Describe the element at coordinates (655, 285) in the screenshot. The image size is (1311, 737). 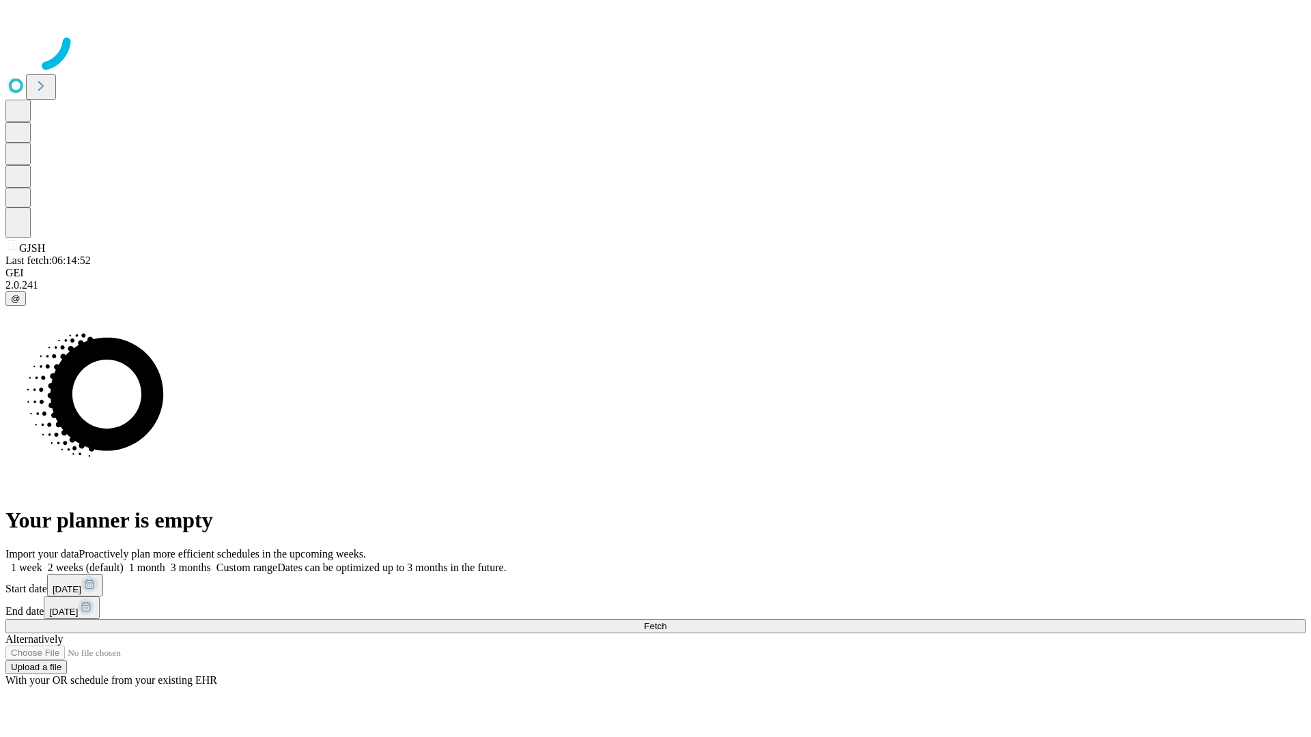
I see `div: 2.0.241` at that location.